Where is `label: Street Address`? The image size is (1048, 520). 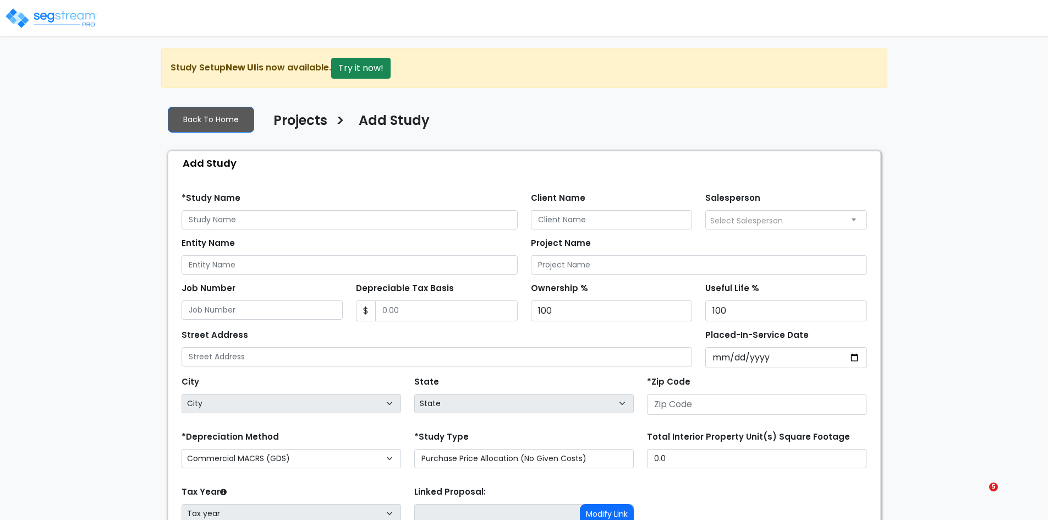
label: Street Address is located at coordinates (214, 335).